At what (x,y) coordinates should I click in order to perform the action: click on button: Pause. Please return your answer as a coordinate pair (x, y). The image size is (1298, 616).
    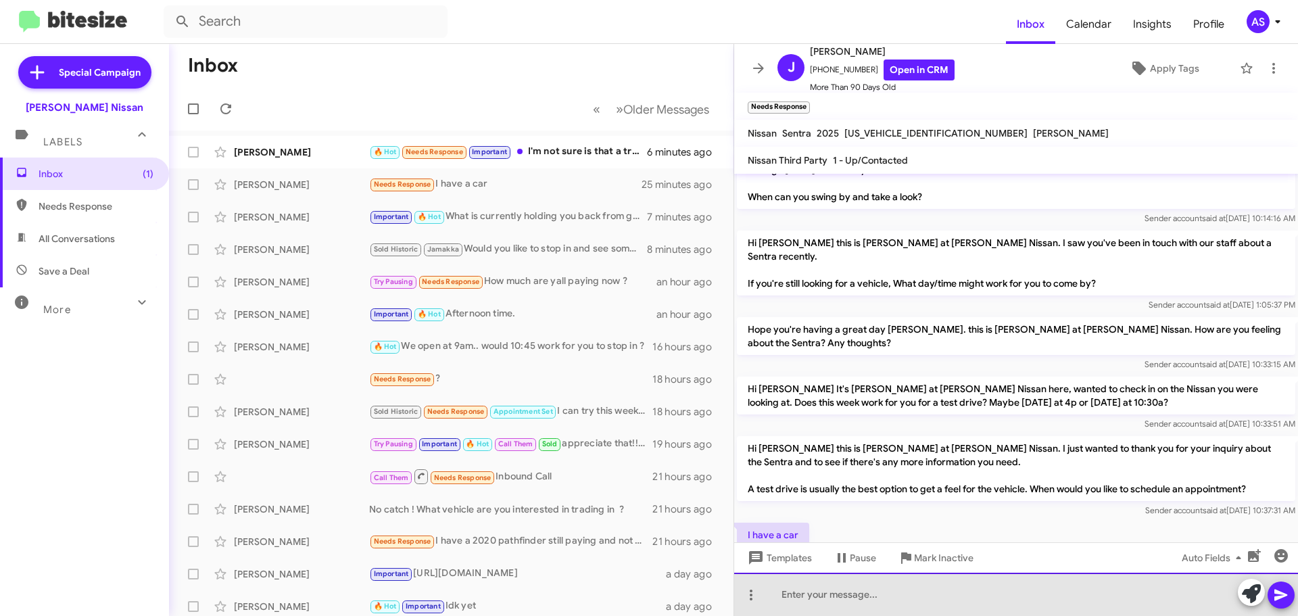
    Looking at the image, I should click on (854, 558).